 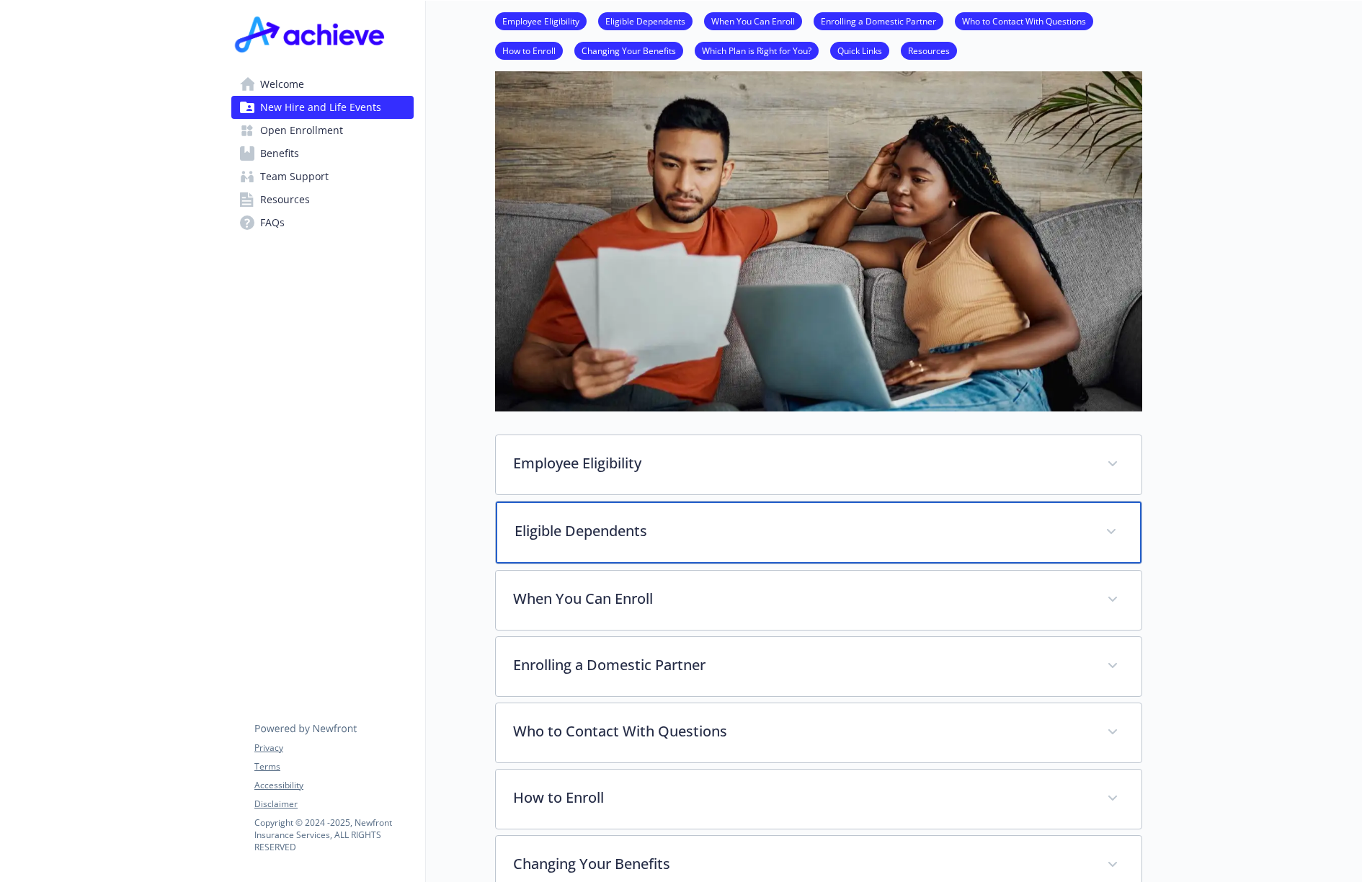 What do you see at coordinates (322, 107) in the screenshot?
I see `a: New Hire and Life Events` at bounding box center [322, 107].